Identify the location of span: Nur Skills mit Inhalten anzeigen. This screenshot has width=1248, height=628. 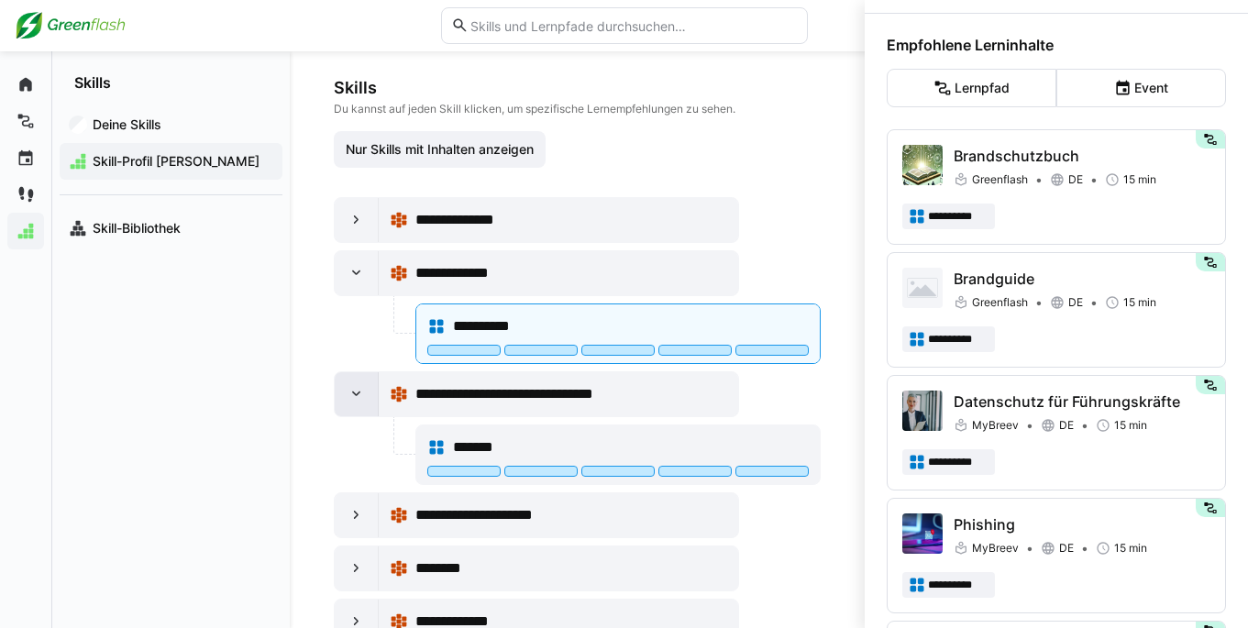
(439, 149).